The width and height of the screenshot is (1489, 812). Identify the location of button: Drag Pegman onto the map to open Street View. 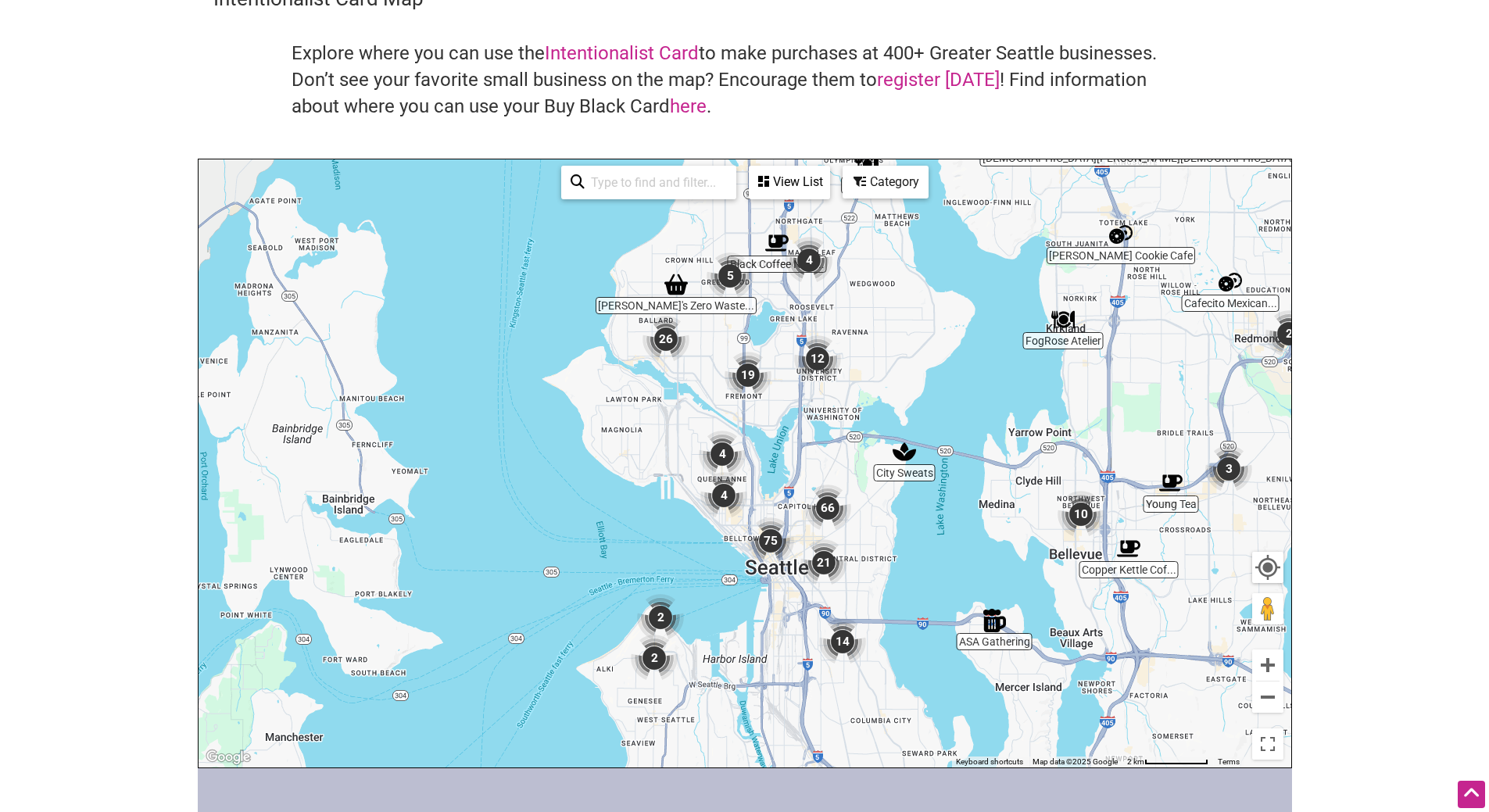
(1269, 609).